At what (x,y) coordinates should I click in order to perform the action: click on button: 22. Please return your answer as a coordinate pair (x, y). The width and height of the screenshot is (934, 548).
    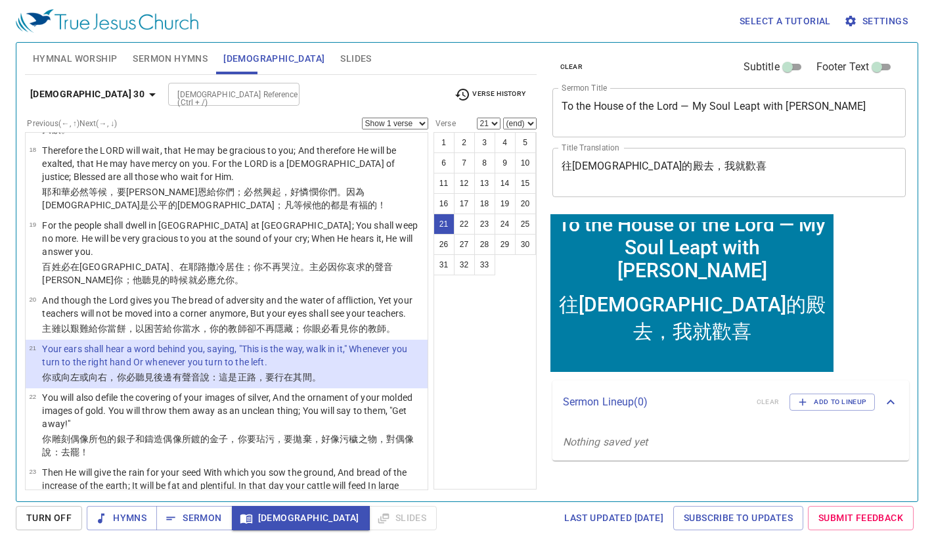
    Looking at the image, I should click on (464, 224).